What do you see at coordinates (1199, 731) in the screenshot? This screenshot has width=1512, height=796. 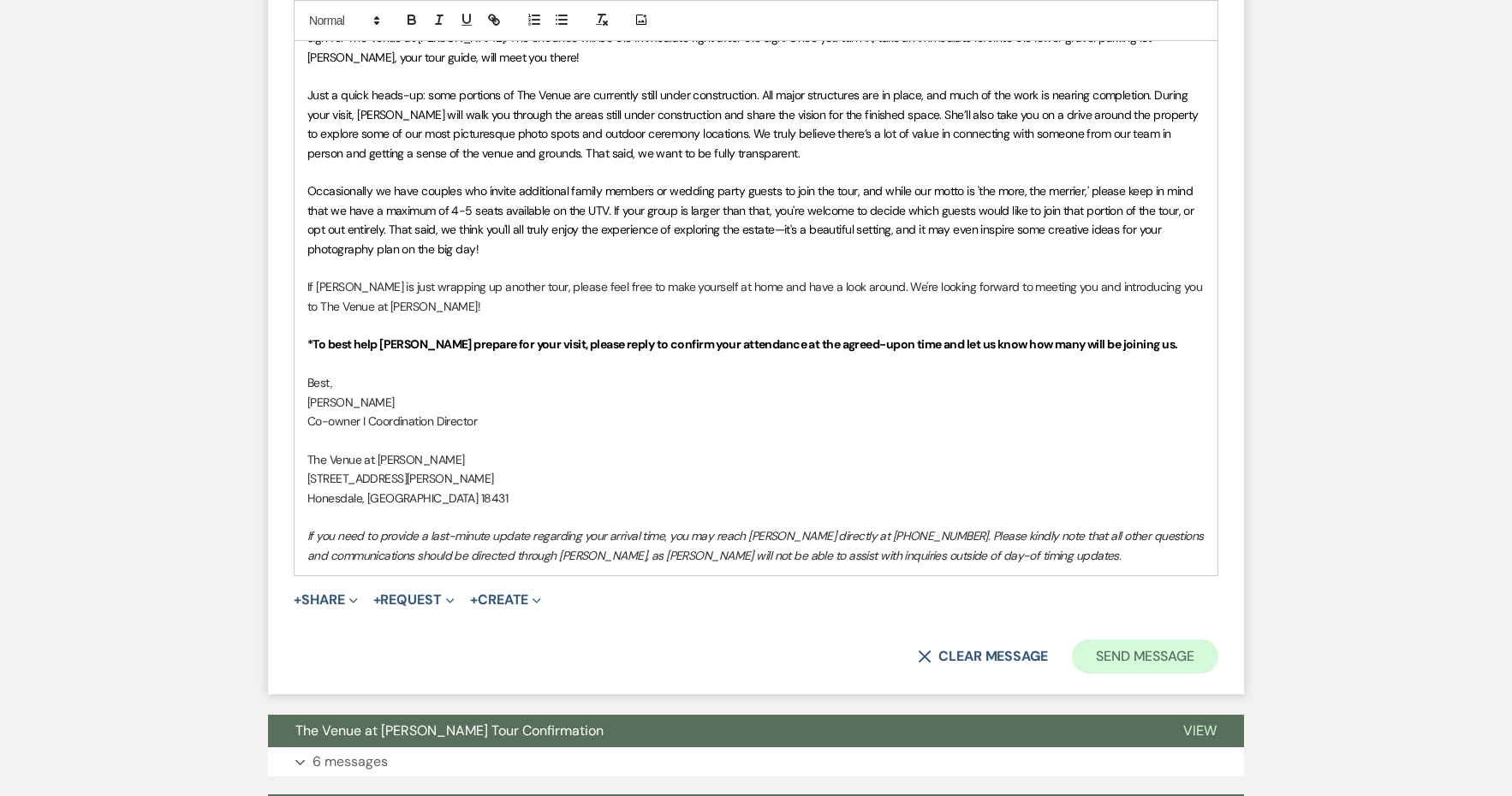 I see `button: View` at bounding box center [1199, 731].